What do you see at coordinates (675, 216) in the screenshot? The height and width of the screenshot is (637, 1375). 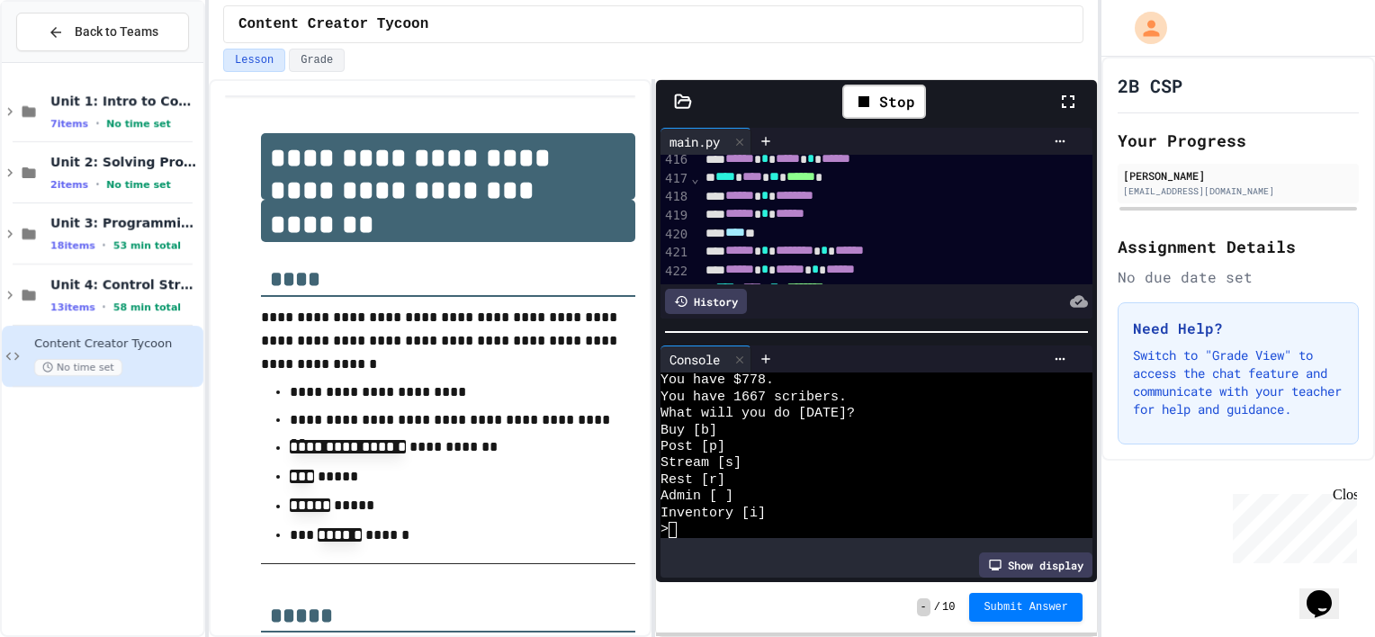 I see `div: 419` at bounding box center [675, 216].